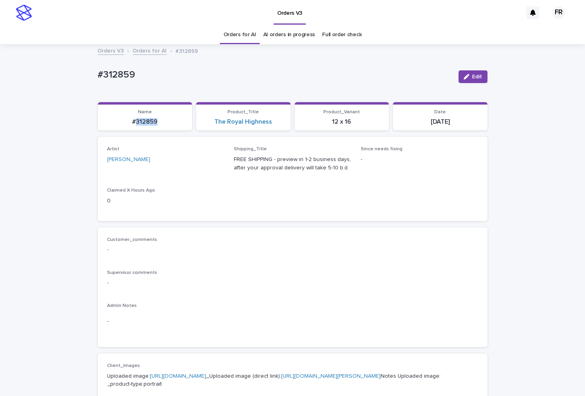 The width and height of the screenshot is (585, 396). I want to click on span: Artist, so click(113, 149).